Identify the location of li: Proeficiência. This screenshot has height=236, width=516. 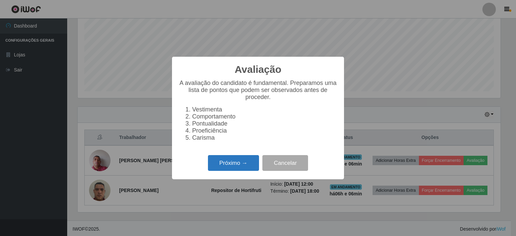
(265, 131).